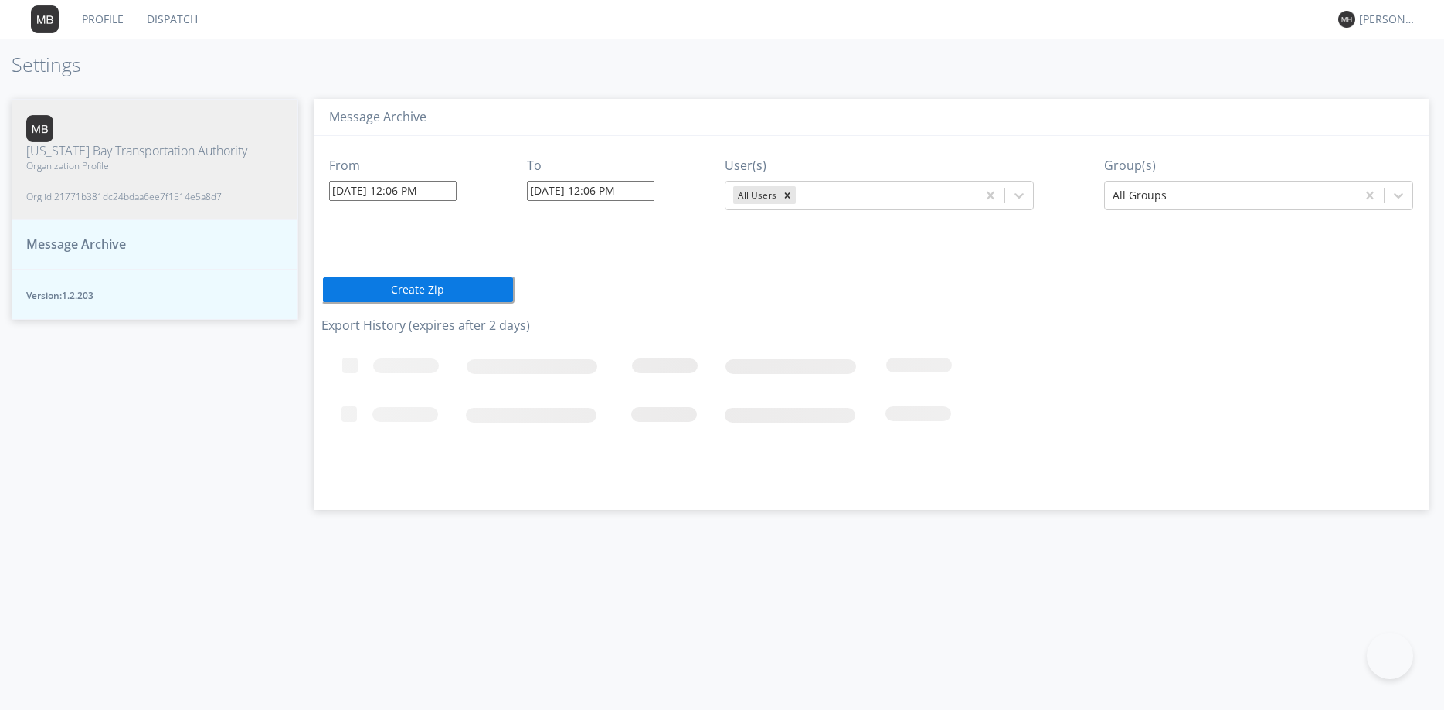 Image resolution: width=1444 pixels, height=710 pixels. I want to click on button: Create Zip, so click(418, 290).